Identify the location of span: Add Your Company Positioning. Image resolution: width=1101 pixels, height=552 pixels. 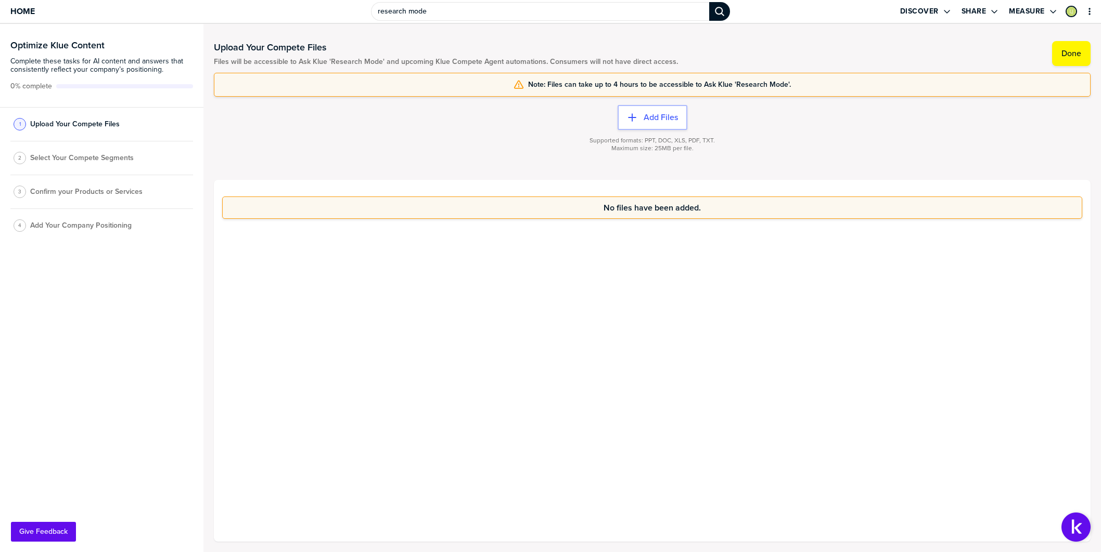
(81, 226).